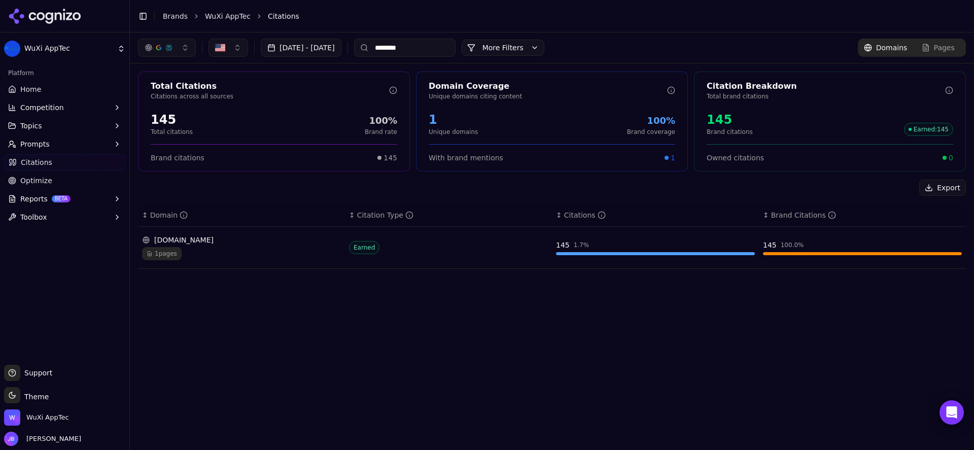 This screenshot has width=974, height=450. I want to click on div: 1, so click(453, 120).